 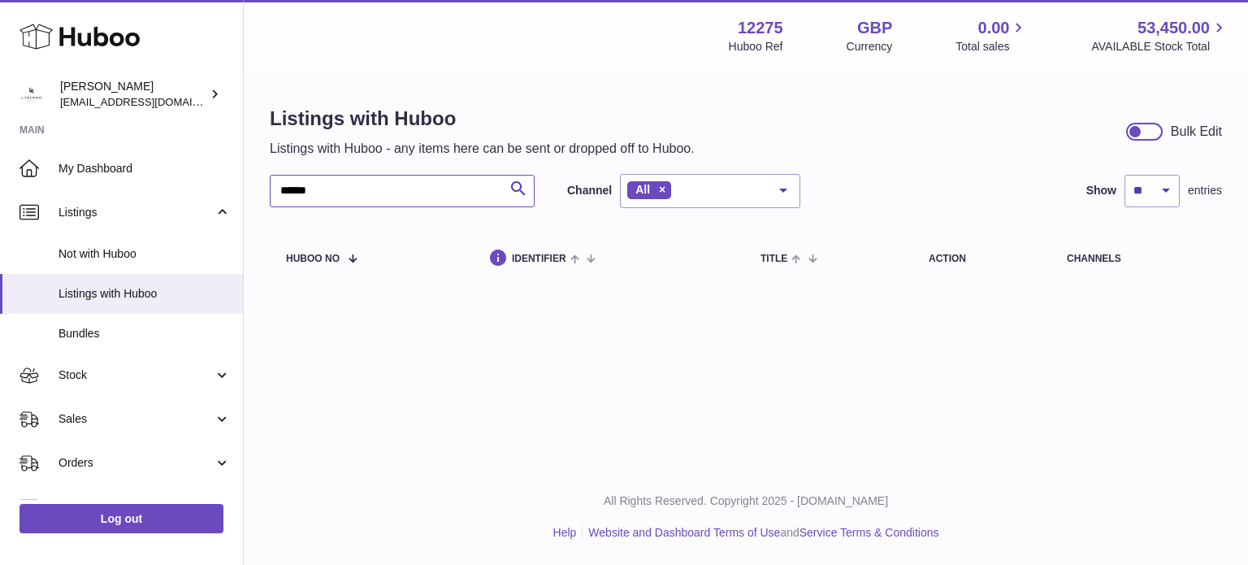 I want to click on a: Help, so click(x=565, y=532).